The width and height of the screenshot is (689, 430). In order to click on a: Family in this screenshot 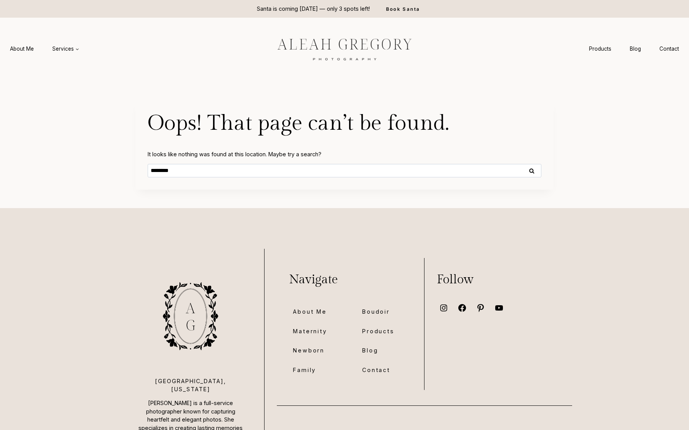, I will do `click(307, 370)`.